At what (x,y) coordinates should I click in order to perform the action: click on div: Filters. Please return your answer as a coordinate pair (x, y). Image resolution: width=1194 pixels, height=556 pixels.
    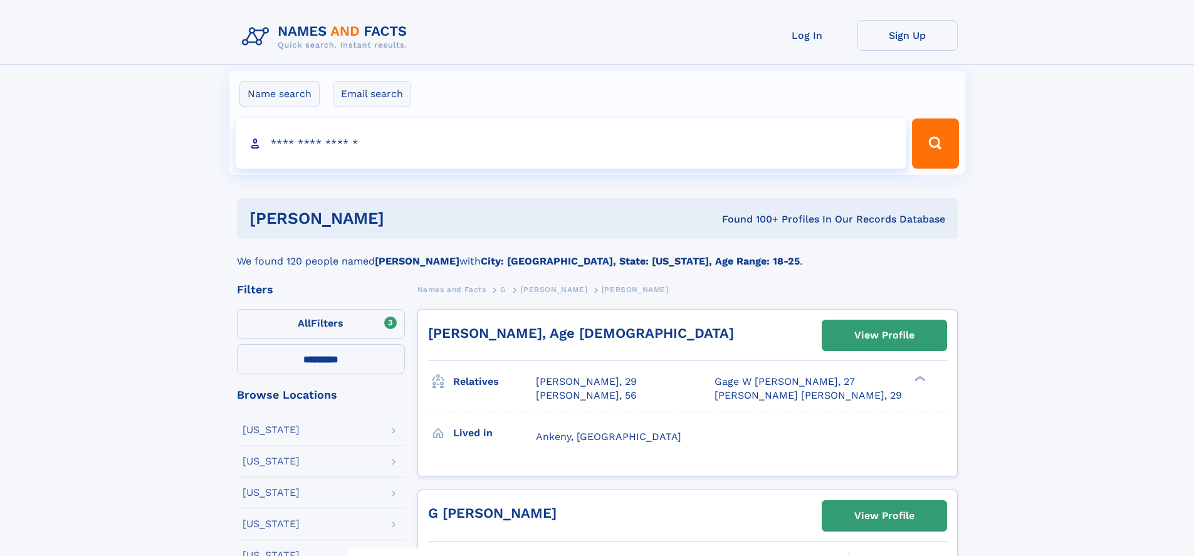
    Looking at the image, I should click on (321, 289).